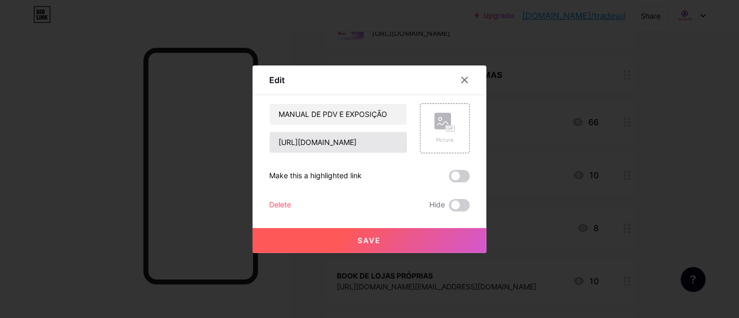 This screenshot has width=739, height=318. What do you see at coordinates (338, 114) in the screenshot?
I see `input: Title` at bounding box center [338, 114].